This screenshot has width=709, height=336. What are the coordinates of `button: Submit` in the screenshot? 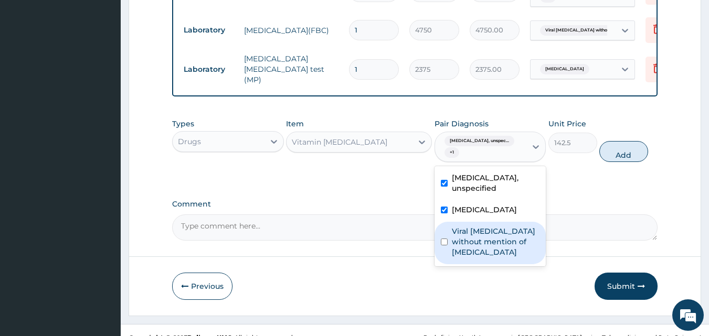 It's located at (626, 286).